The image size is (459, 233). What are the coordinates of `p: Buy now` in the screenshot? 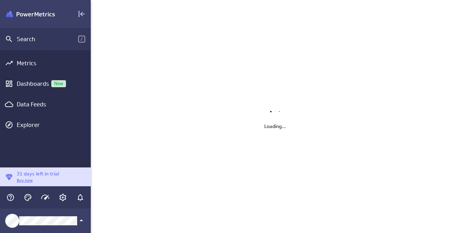 It's located at (38, 181).